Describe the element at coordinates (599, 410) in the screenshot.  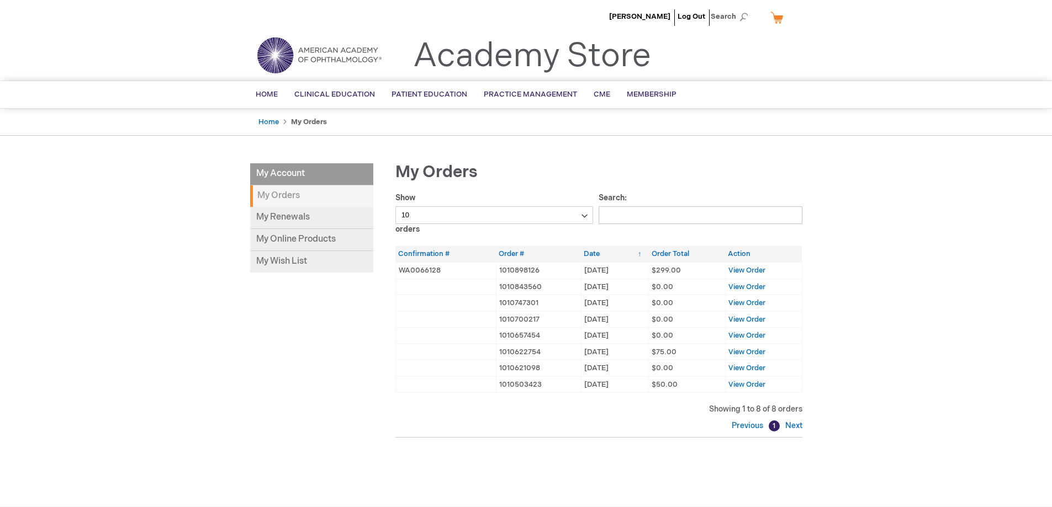
I see `div: Showing 1 to 8 of 8 orders` at that location.